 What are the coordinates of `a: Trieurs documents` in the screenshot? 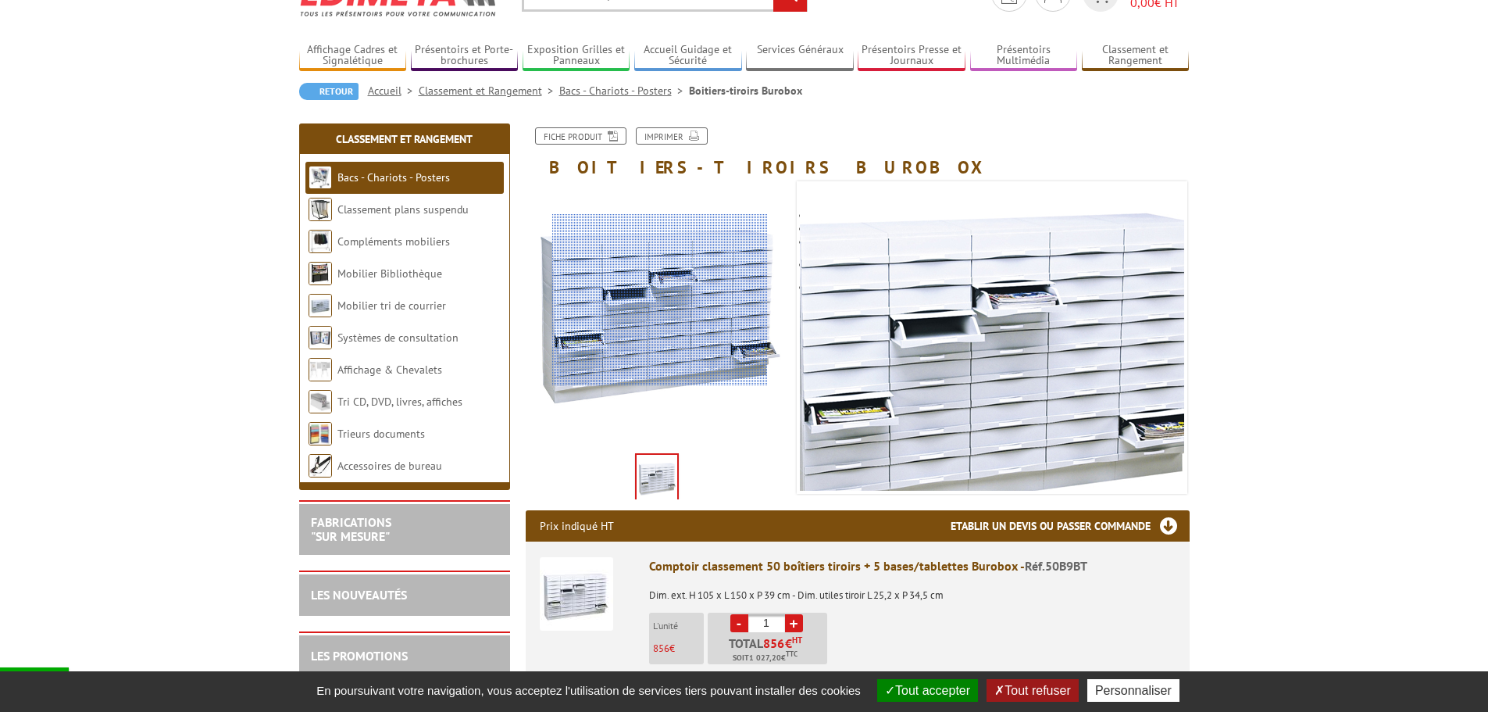 It's located at (381, 434).